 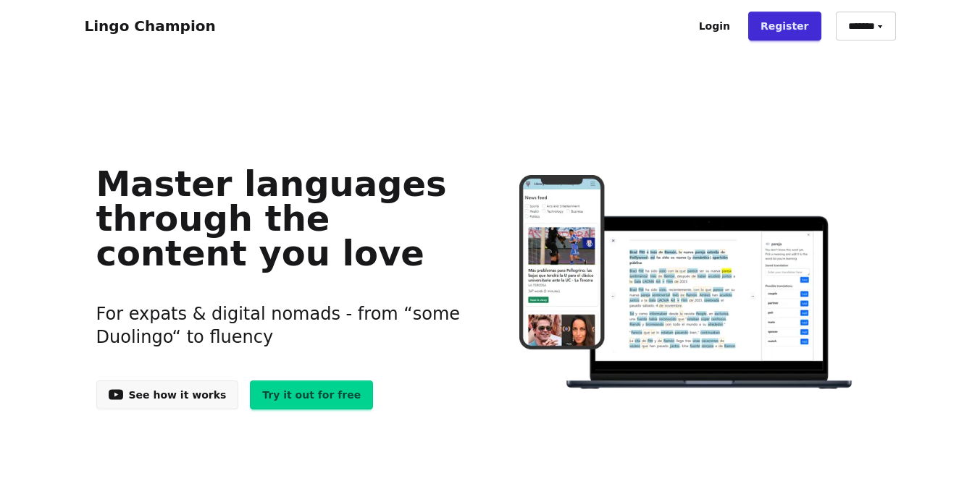 What do you see at coordinates (686, 283) in the screenshot?
I see `img: Learn languages online` at bounding box center [686, 283].